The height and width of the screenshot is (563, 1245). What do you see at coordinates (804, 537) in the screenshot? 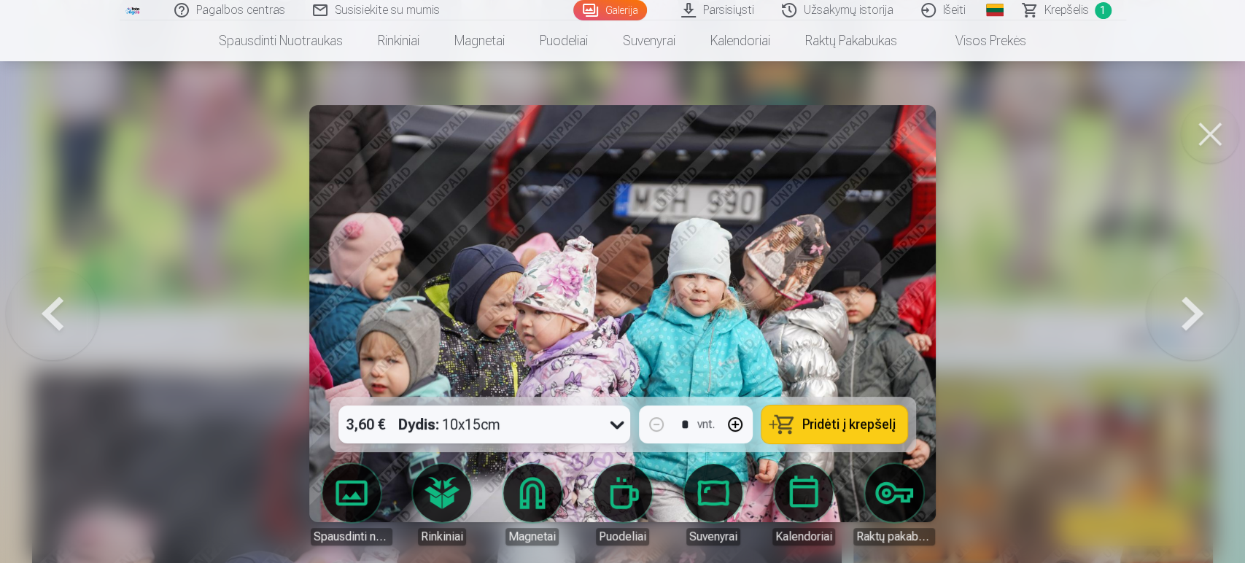
I see `div: Kalendoriai` at bounding box center [804, 537].